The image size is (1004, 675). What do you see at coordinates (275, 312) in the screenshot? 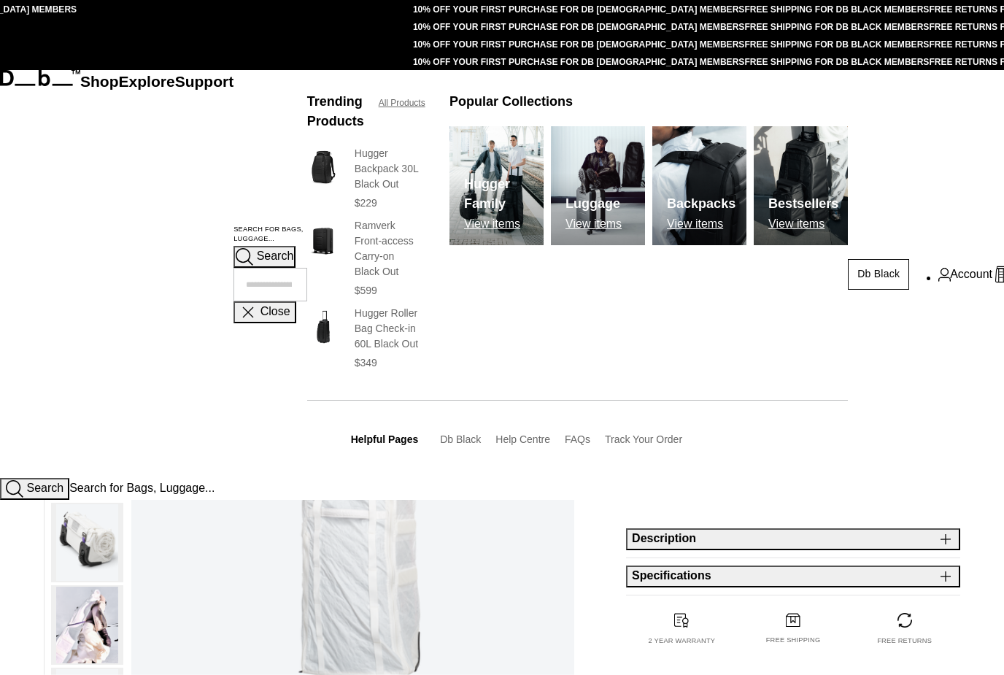
I see `span: Close` at bounding box center [275, 312].